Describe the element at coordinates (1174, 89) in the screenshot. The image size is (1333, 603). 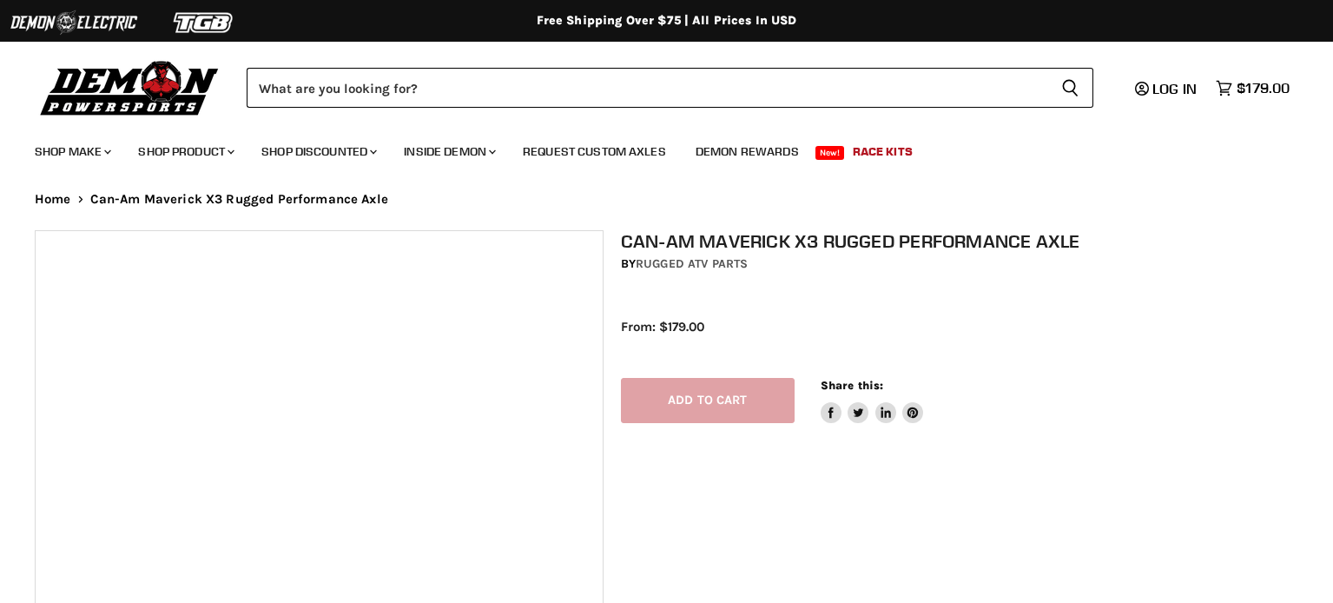
I see `span: Log in` at that location.